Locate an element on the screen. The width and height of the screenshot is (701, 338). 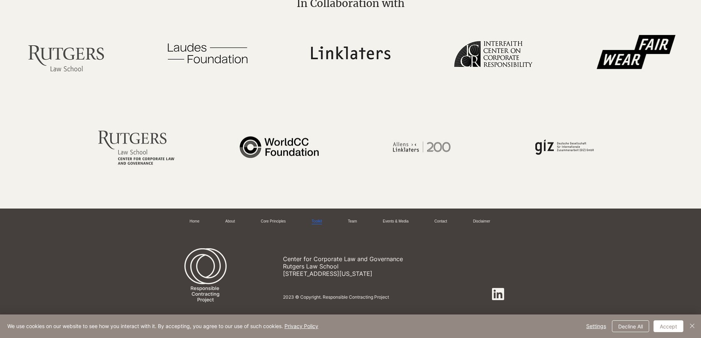
img: fairwear_logo_edited.jpg is located at coordinates (635, 53).